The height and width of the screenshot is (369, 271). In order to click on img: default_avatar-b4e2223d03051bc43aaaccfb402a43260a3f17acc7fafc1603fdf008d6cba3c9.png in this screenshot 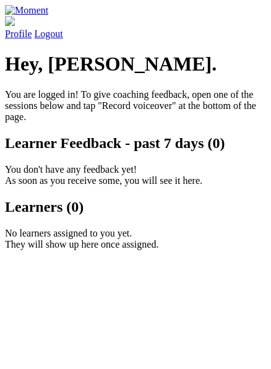, I will do `click(10, 21)`.